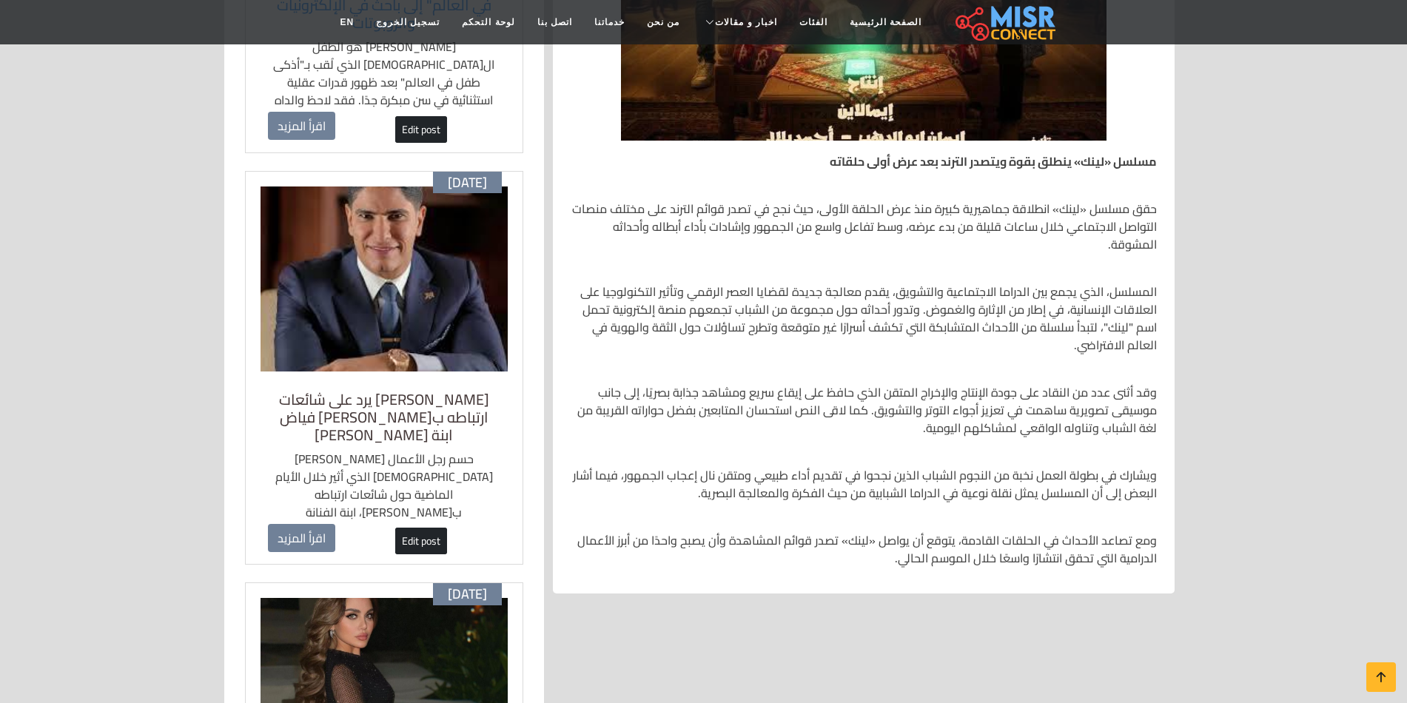 The width and height of the screenshot is (1407, 703). I want to click on a: اتصل بنا, so click(554, 22).